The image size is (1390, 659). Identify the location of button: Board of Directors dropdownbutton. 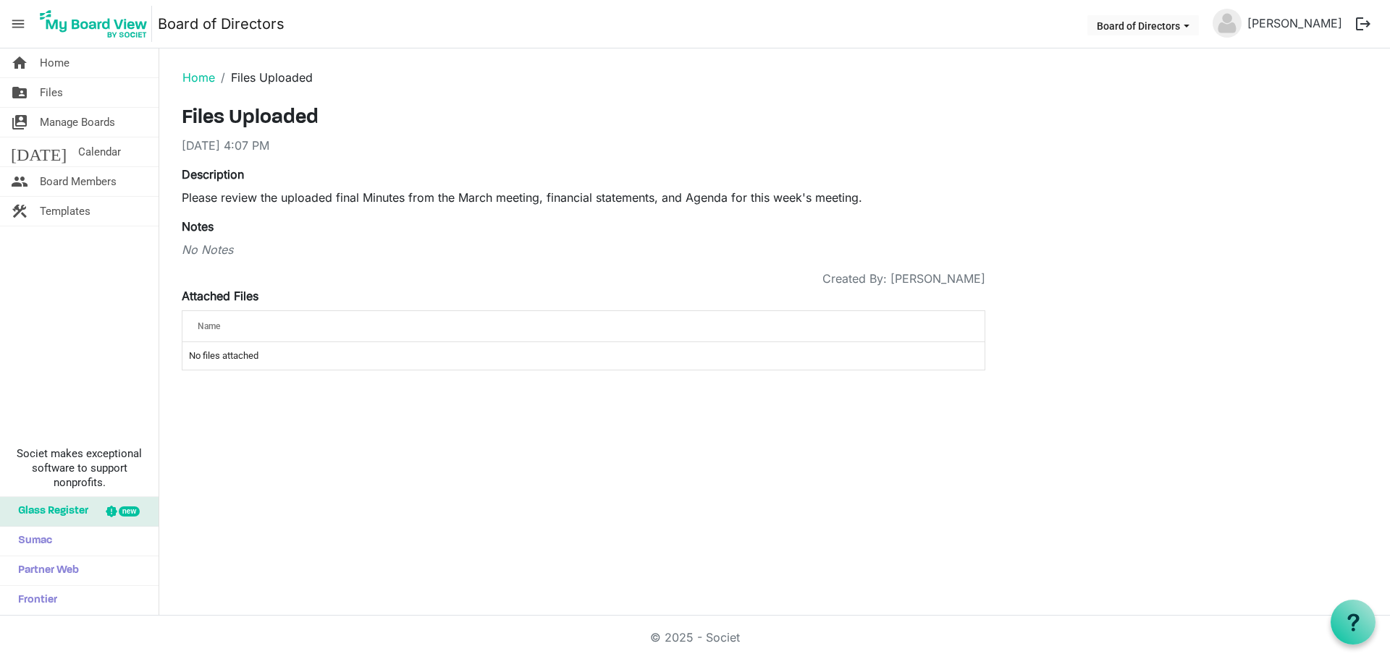
(1143, 25).